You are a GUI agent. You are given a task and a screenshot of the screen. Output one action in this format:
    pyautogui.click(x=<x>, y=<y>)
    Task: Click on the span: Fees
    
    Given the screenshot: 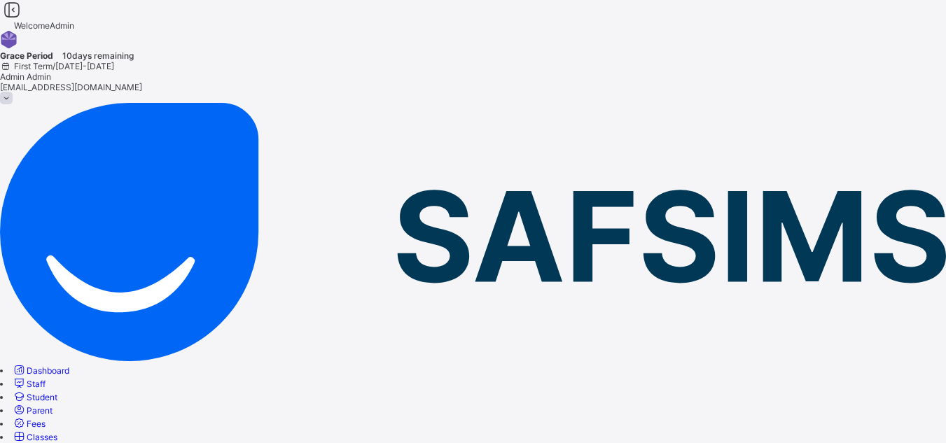 What is the action you would take?
    pyautogui.click(x=36, y=424)
    